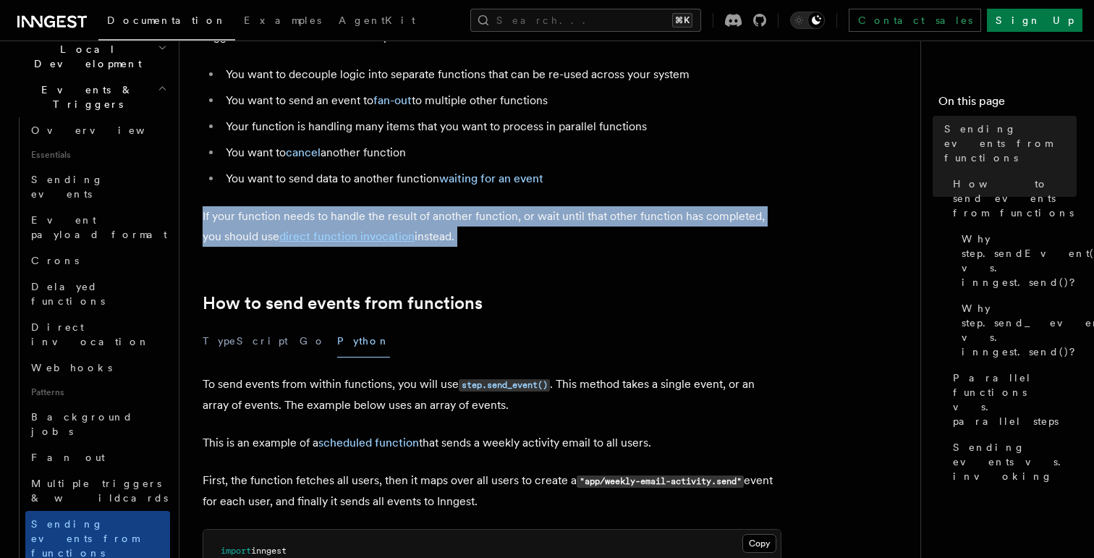 The image size is (1094, 558). Describe the element at coordinates (504, 385) in the screenshot. I see `code: step.send_event()` at that location.